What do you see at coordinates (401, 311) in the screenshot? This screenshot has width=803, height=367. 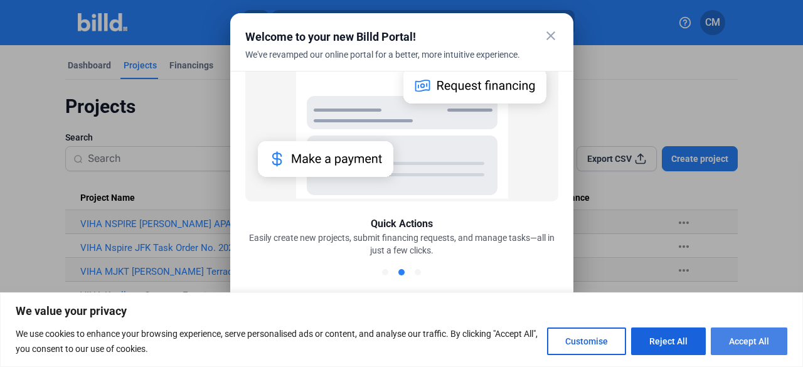 I see `p: We value your privacy` at bounding box center [401, 311].